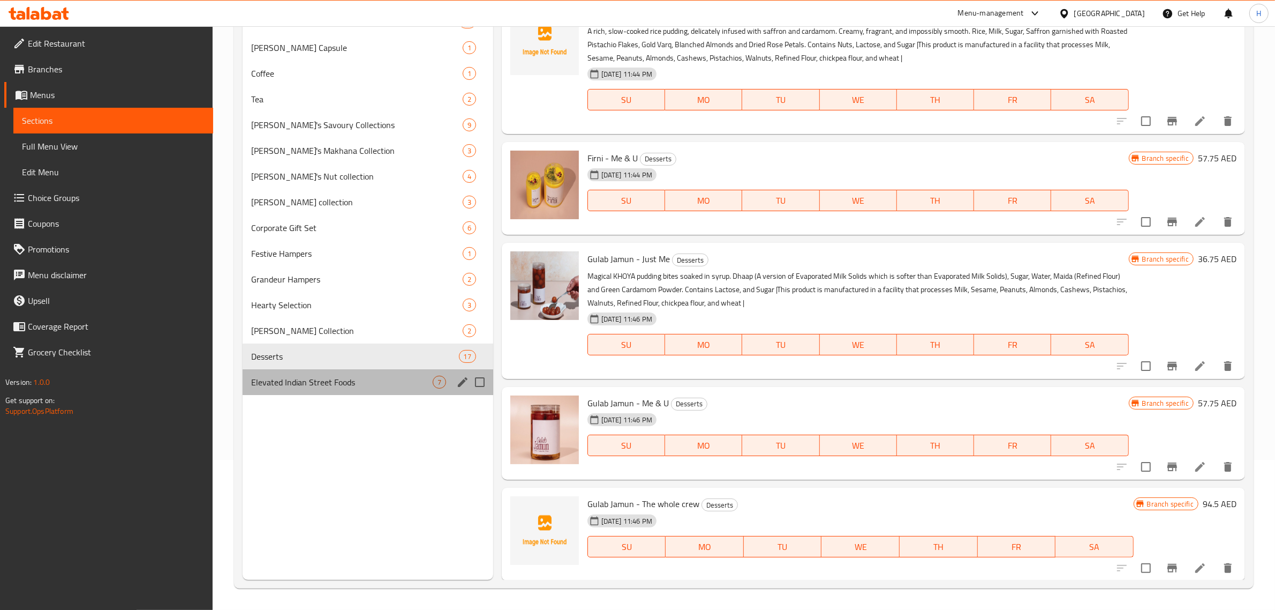  What do you see at coordinates (116, 69) in the screenshot?
I see `span: Branches` at bounding box center [116, 69].